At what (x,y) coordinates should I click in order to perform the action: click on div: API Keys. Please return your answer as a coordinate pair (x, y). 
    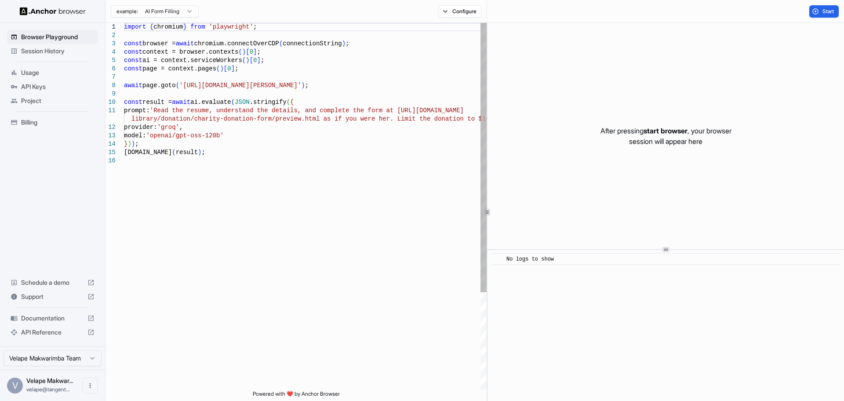
    Looking at the image, I should click on (52, 87).